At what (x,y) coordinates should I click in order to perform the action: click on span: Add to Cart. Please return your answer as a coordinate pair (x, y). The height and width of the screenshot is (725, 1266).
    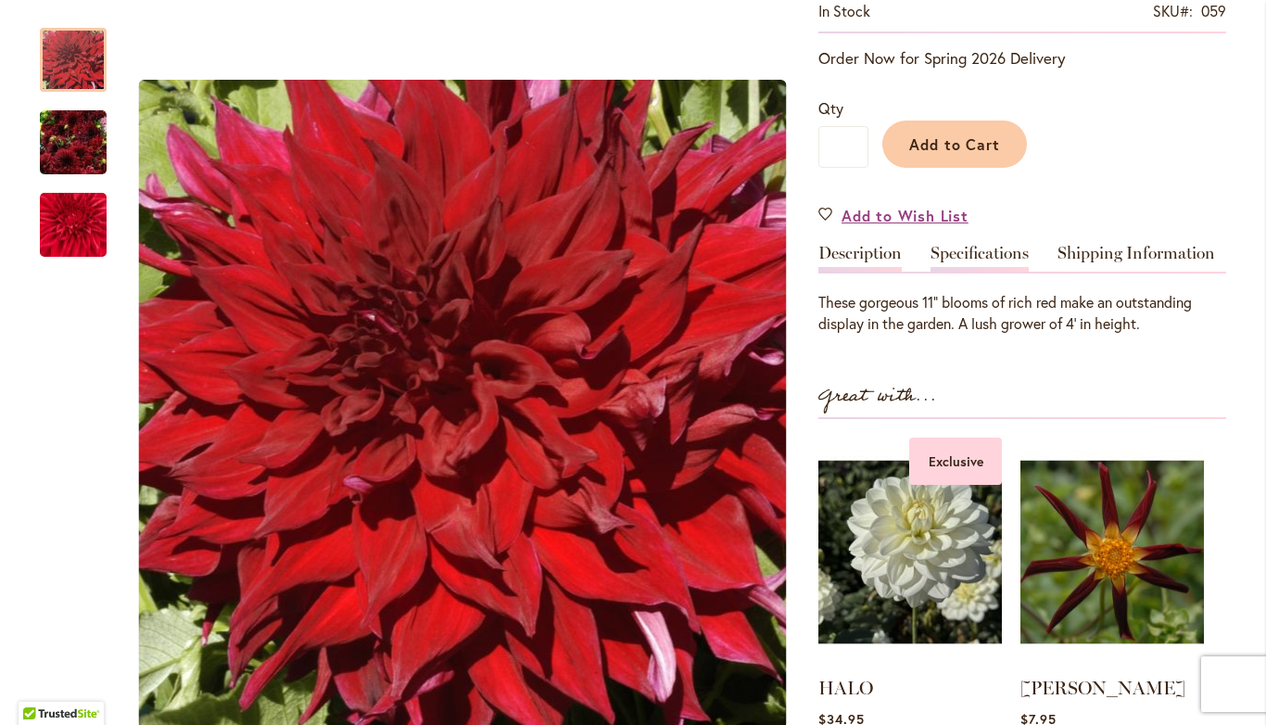
    Looking at the image, I should click on (954, 144).